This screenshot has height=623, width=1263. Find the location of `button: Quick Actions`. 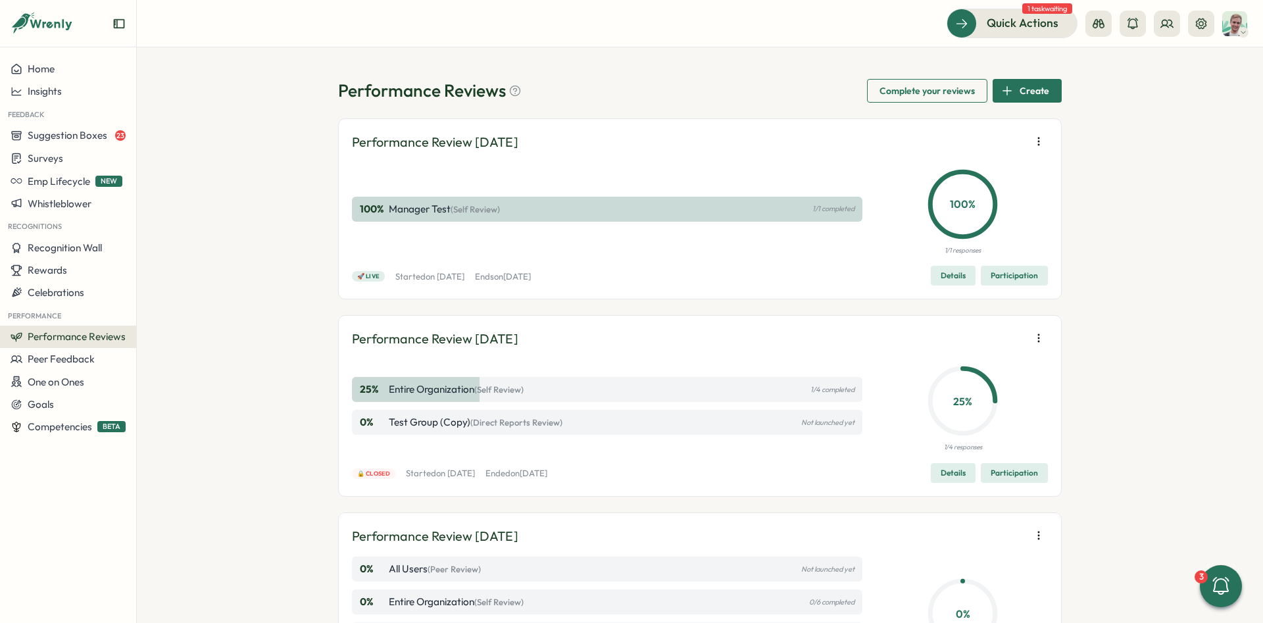

button: Quick Actions is located at coordinates (1011, 23).